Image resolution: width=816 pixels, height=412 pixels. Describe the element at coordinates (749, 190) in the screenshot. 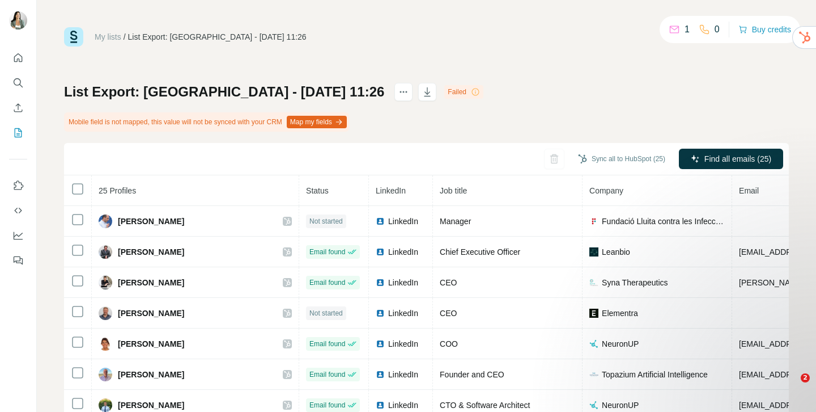

I see `span: Email` at that location.